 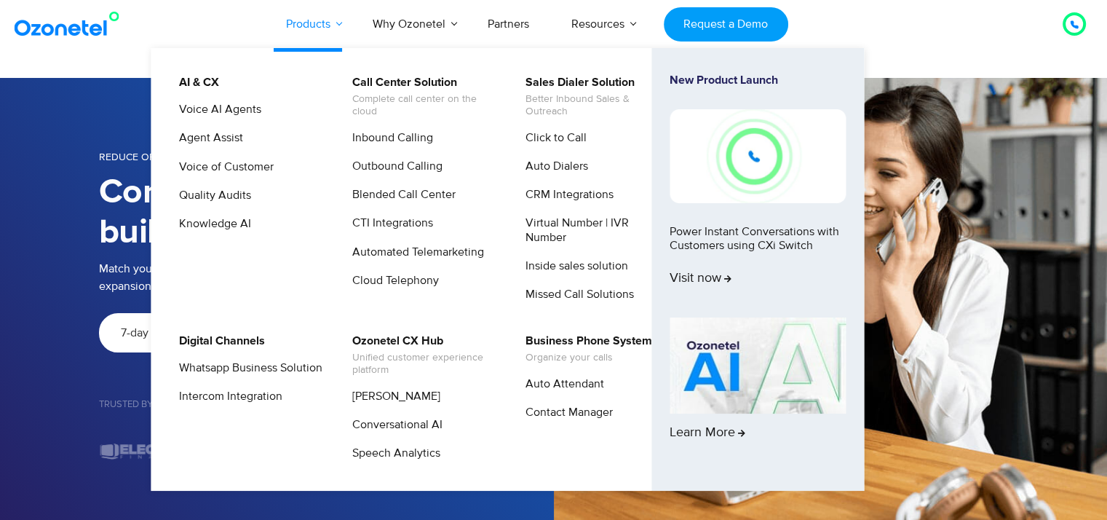 I want to click on a: New Product LaunchPower Instant Conversations with Customers using CXi SwitchVisit now, so click(x=758, y=192).